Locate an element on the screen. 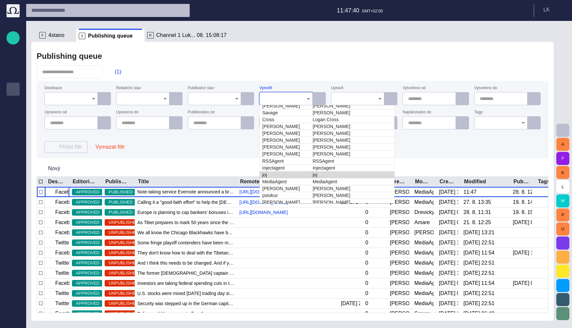 This screenshot has height=328, width=572. span: My OctopusX is located at coordinates (13, 168).